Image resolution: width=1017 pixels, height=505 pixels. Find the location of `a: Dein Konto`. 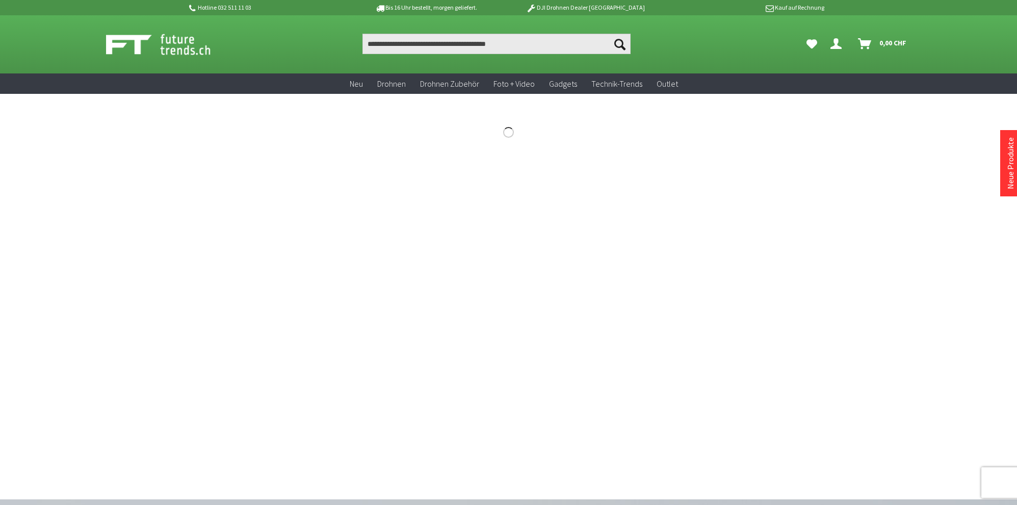

a: Dein Konto is located at coordinates (838, 44).